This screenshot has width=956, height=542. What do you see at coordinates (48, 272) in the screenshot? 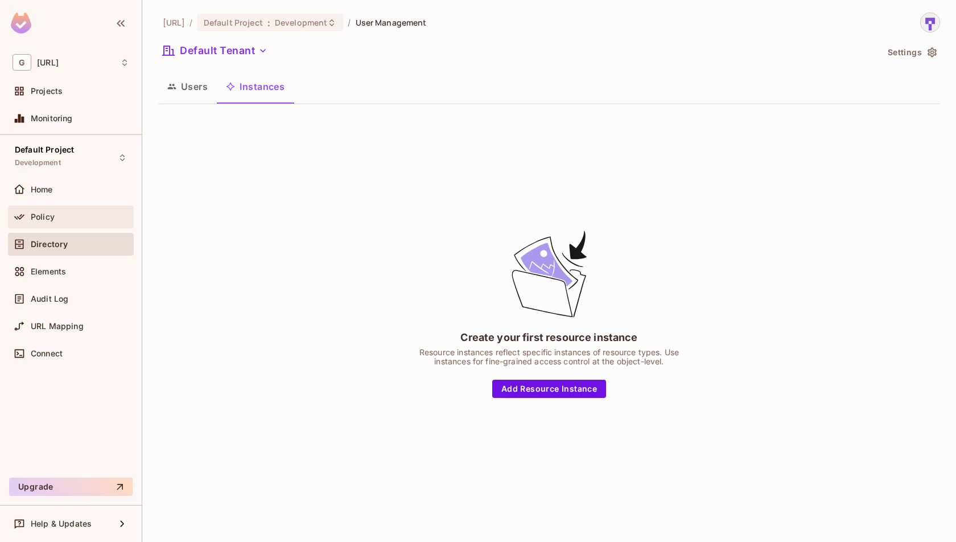
I see `span: Elements` at bounding box center [48, 272].